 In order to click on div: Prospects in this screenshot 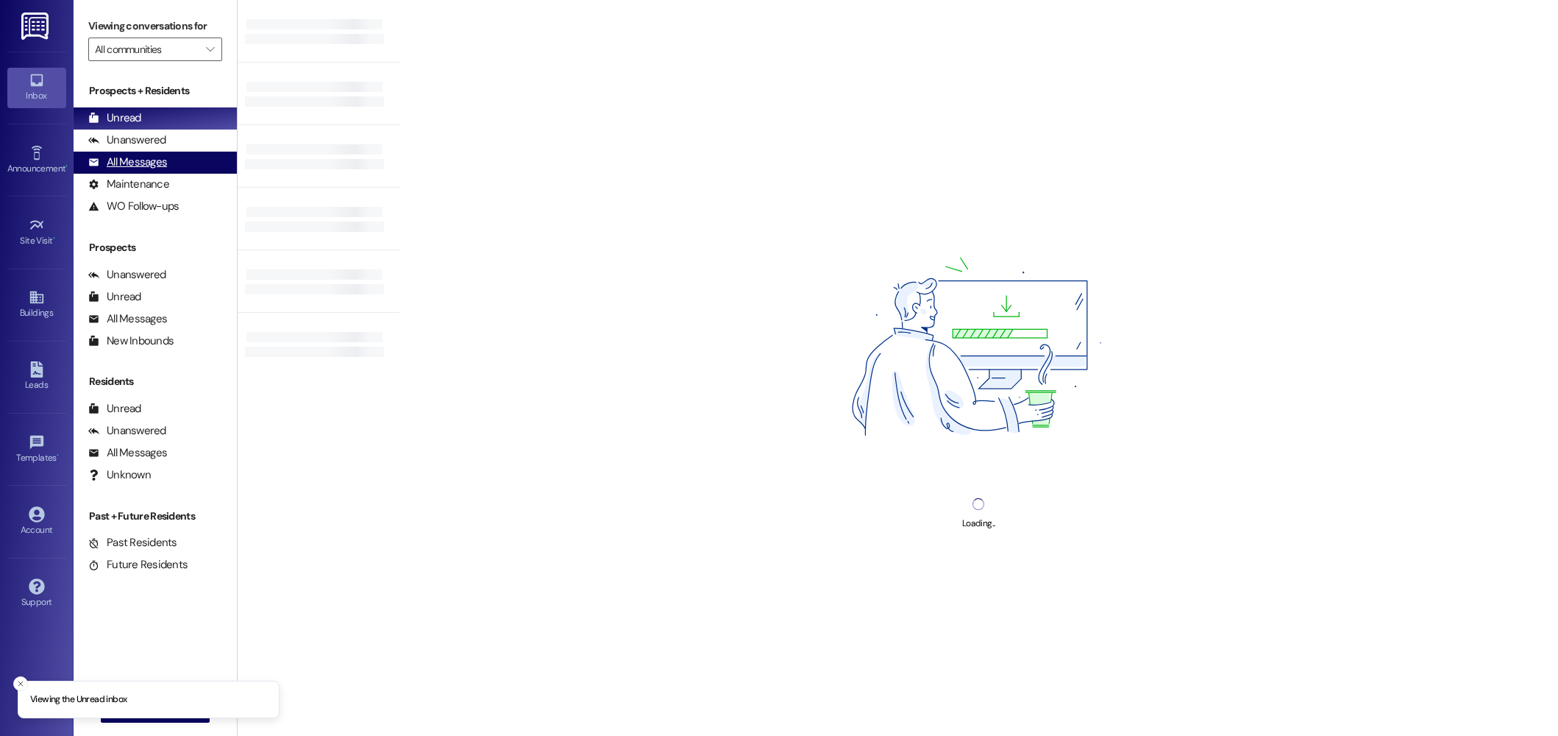, I will do `click(155, 247)`.